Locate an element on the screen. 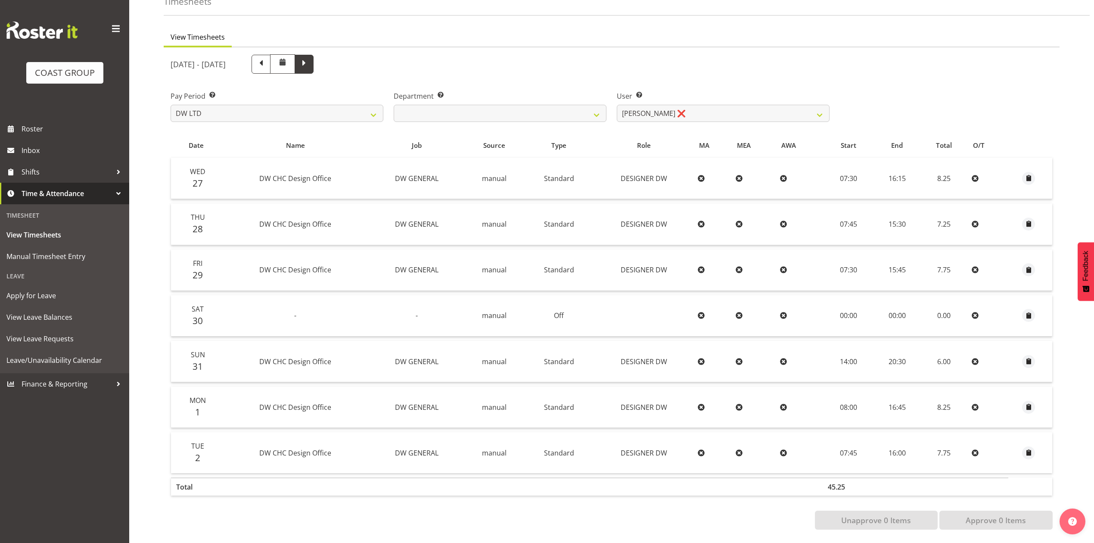 The height and width of the screenshot is (543, 1094). span: Finance & Reporting is located at coordinates (67, 384).